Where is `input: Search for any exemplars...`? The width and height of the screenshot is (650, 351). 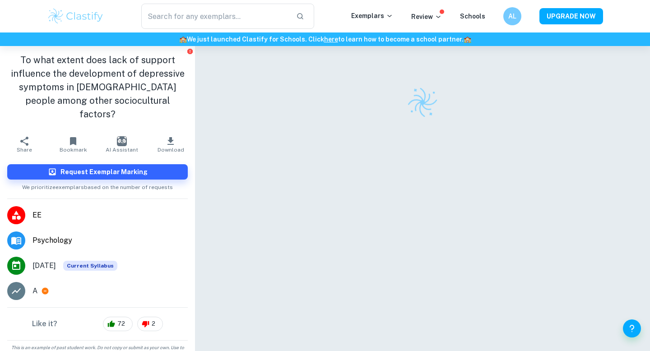 input: Search for any exemplars... is located at coordinates (215, 16).